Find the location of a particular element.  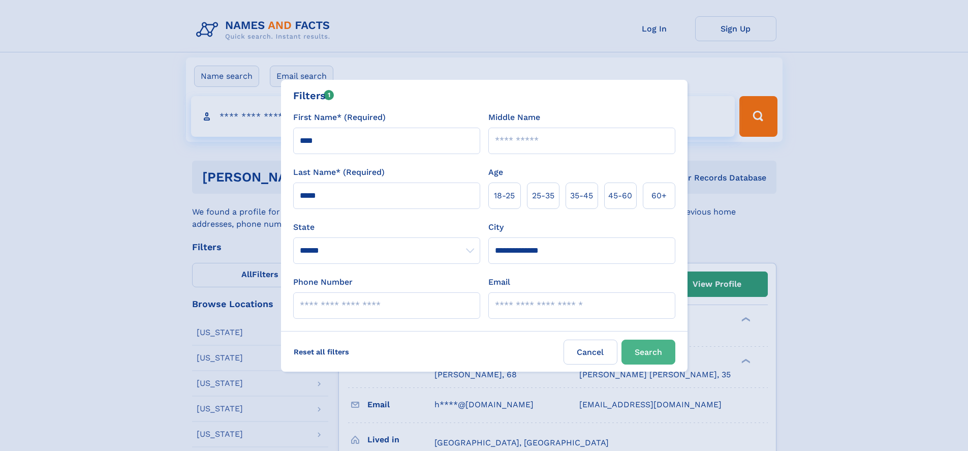

label: Phone Number is located at coordinates (323, 282).